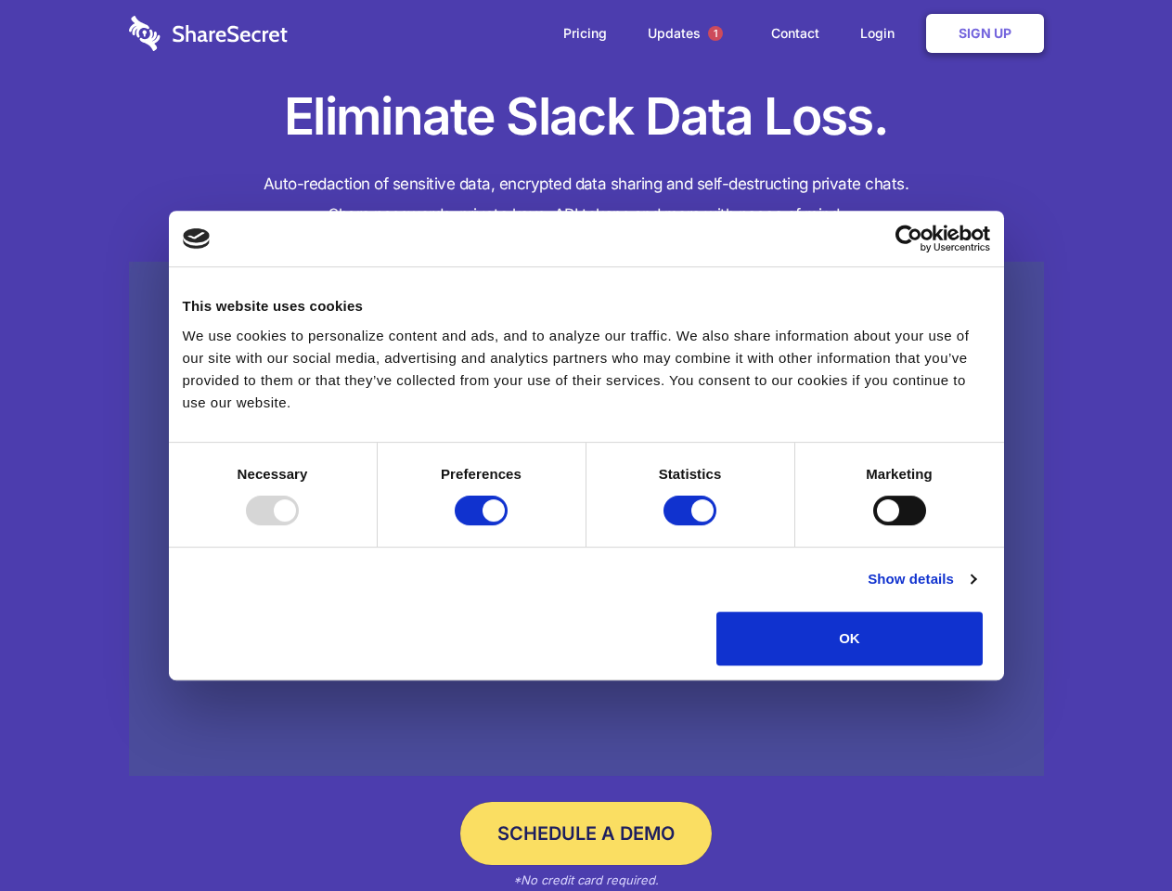 The width and height of the screenshot is (1172, 891). Describe the element at coordinates (586, 369) in the screenshot. I see `div: We use cookies to personalize content and ads, and to analyze our traffic. We also share informat...` at that location.